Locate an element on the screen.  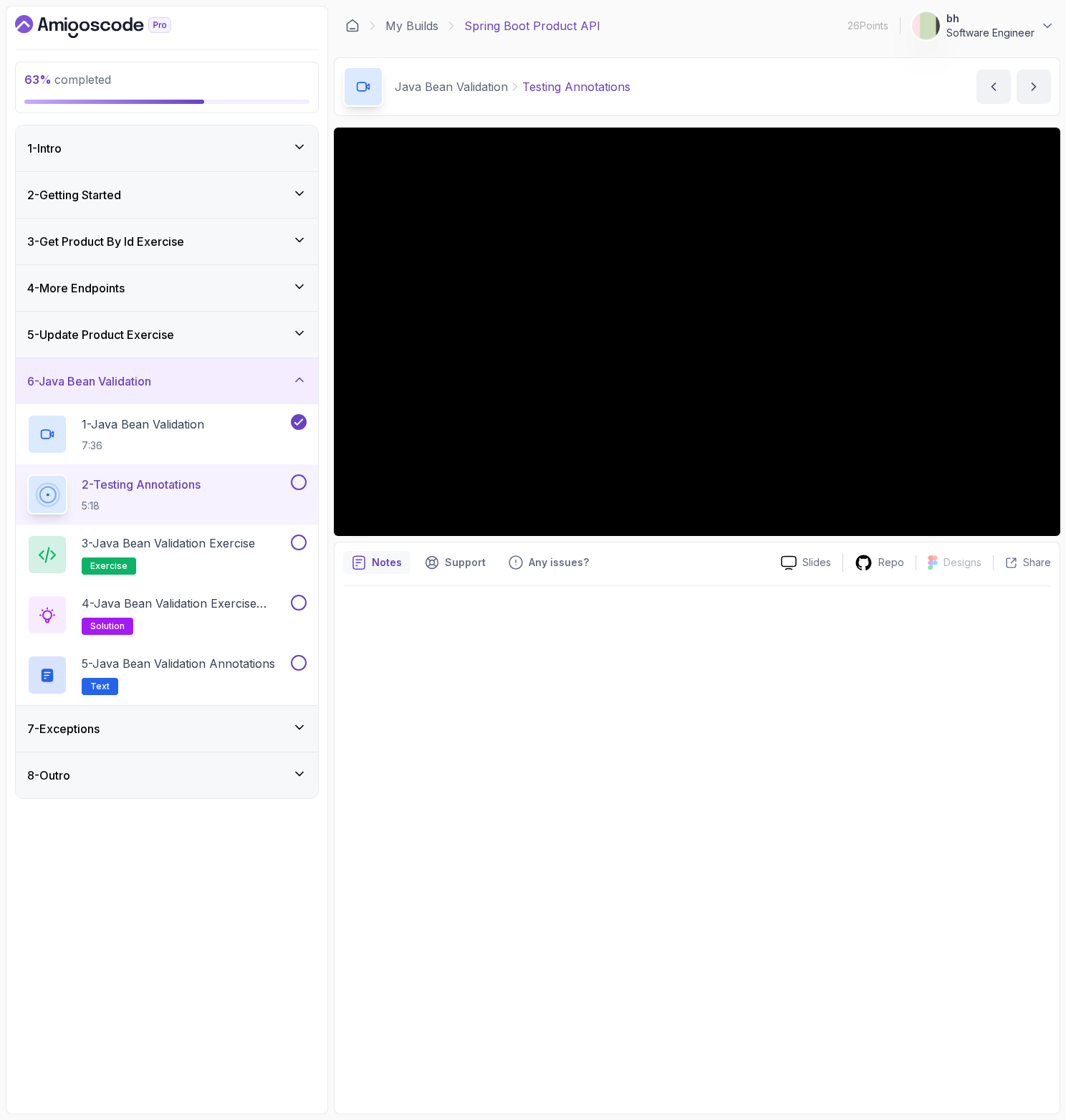
h3: 4 - More Endpoints is located at coordinates (76, 288).